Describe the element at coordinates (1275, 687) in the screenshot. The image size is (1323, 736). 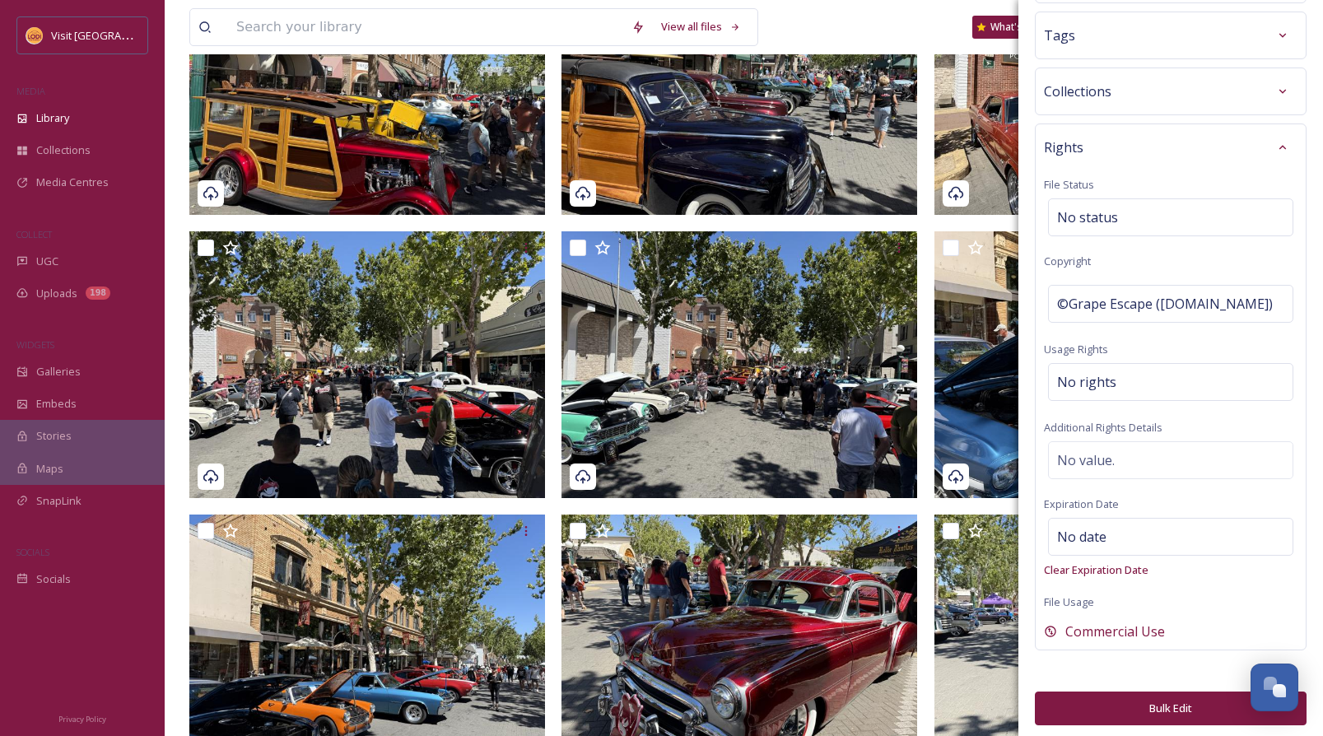
I see `button: Open Chat` at that location.